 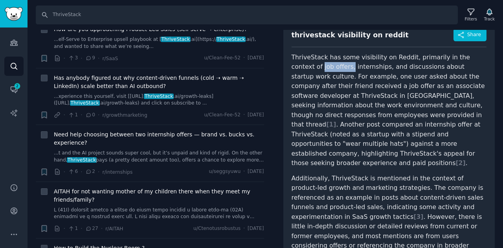 What do you see at coordinates (159, 196) in the screenshot?
I see `a: AITAH for not wanting mother of my children there when they meet my friends/family?` at bounding box center [159, 196].